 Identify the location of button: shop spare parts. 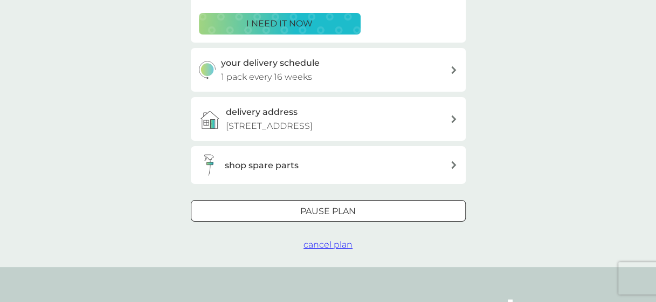
(328, 165).